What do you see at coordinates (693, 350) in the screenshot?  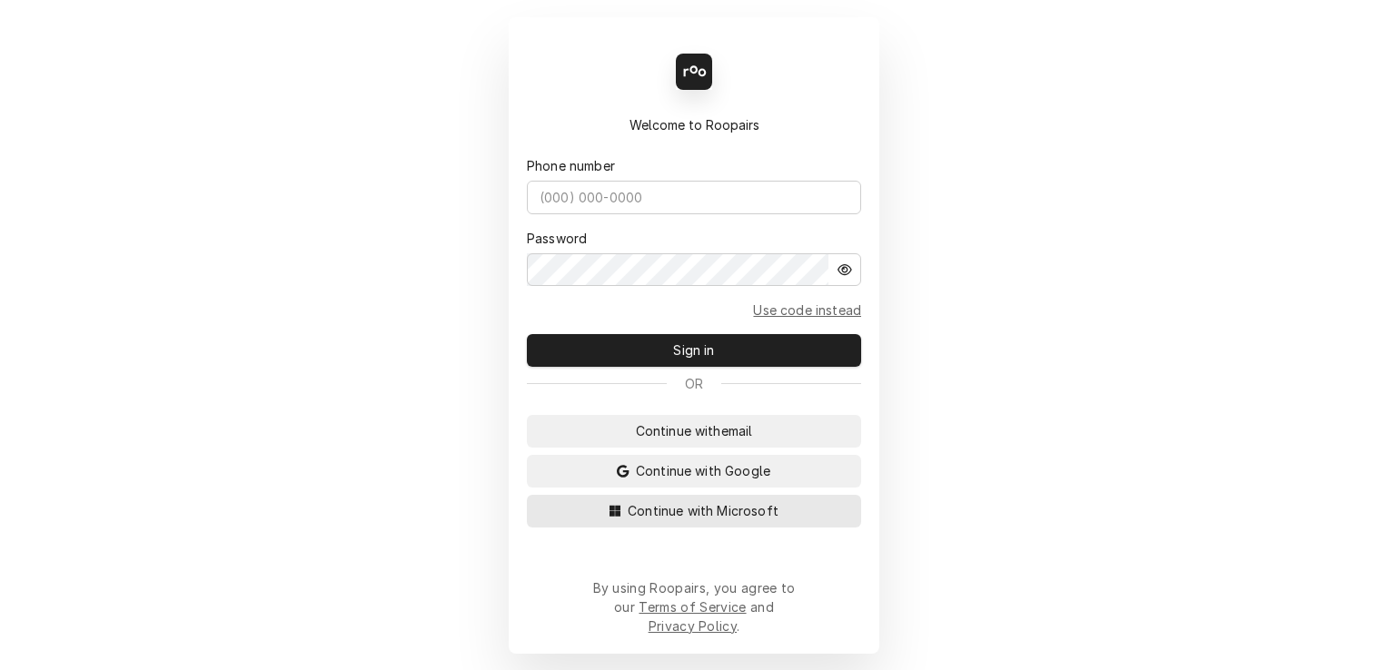 I see `span: Sign in` at bounding box center [693, 350].